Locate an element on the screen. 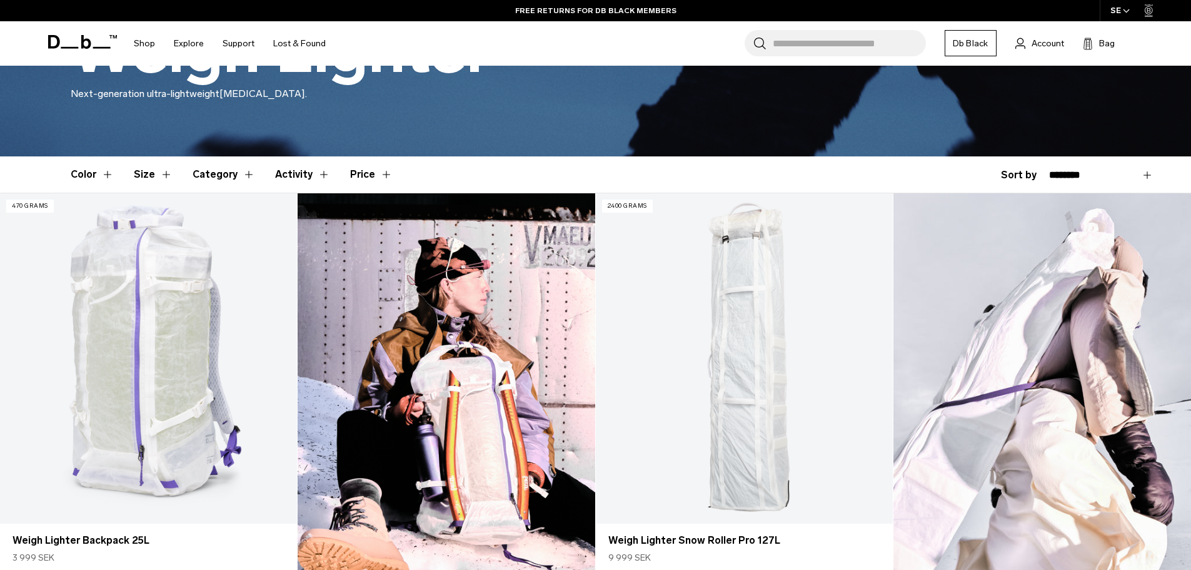  span: Bag is located at coordinates (1107, 43).